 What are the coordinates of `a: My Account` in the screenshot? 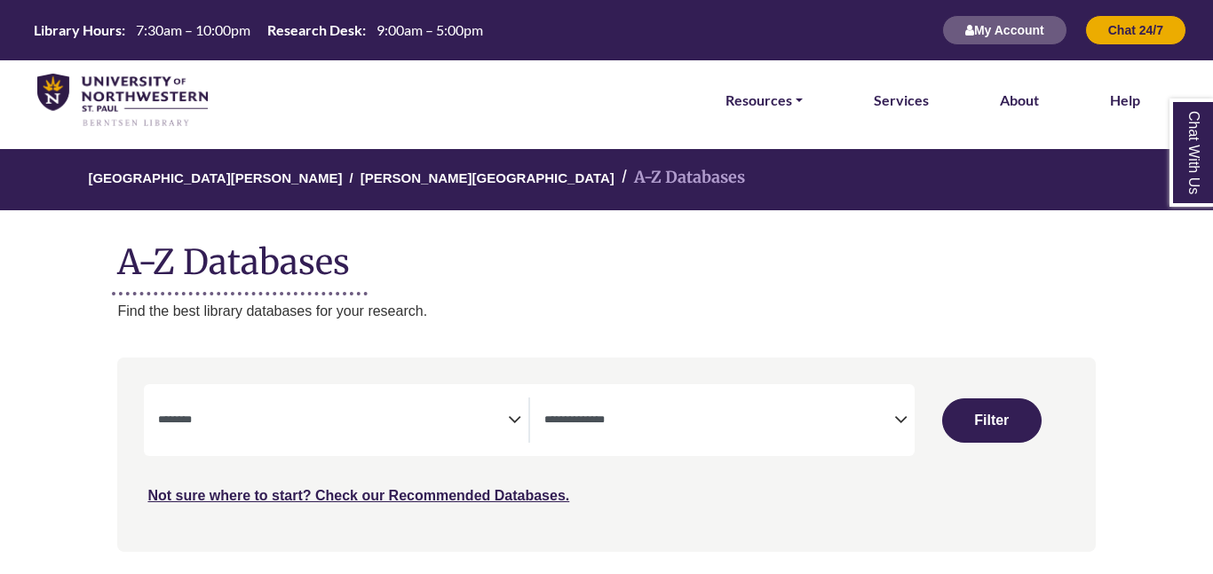 It's located at (1004, 29).